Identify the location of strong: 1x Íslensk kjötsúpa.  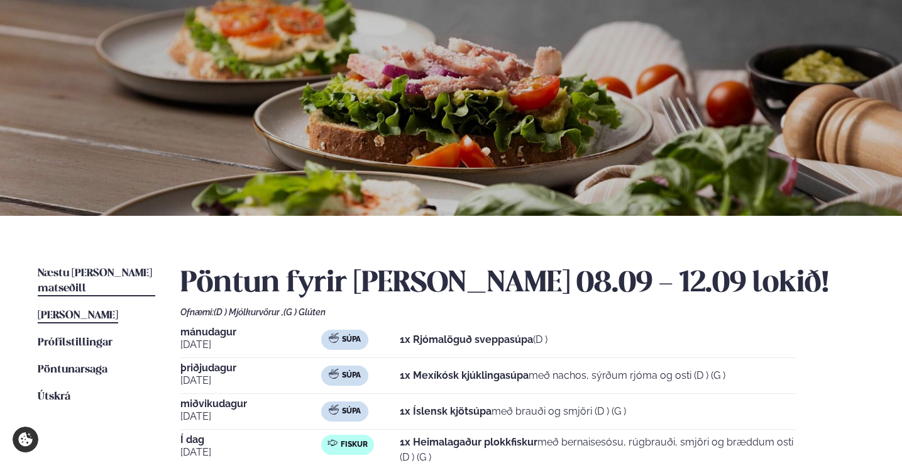
(446, 411).